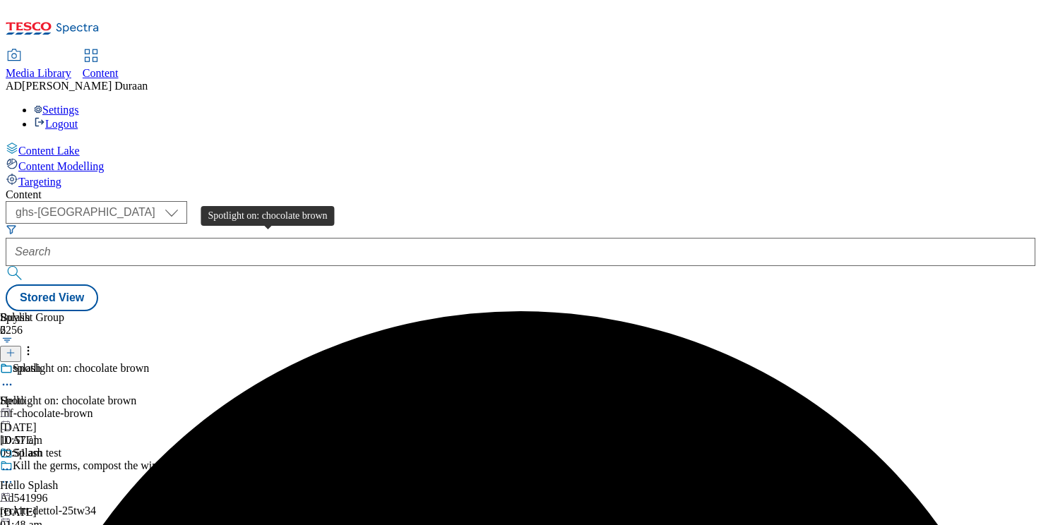  I want to click on svg: Search Filters, so click(11, 229).